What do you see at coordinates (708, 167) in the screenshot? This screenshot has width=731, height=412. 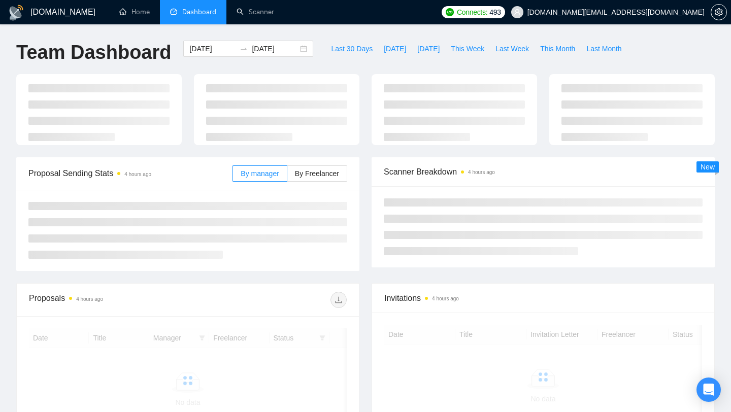 I see `span: New` at bounding box center [708, 167].